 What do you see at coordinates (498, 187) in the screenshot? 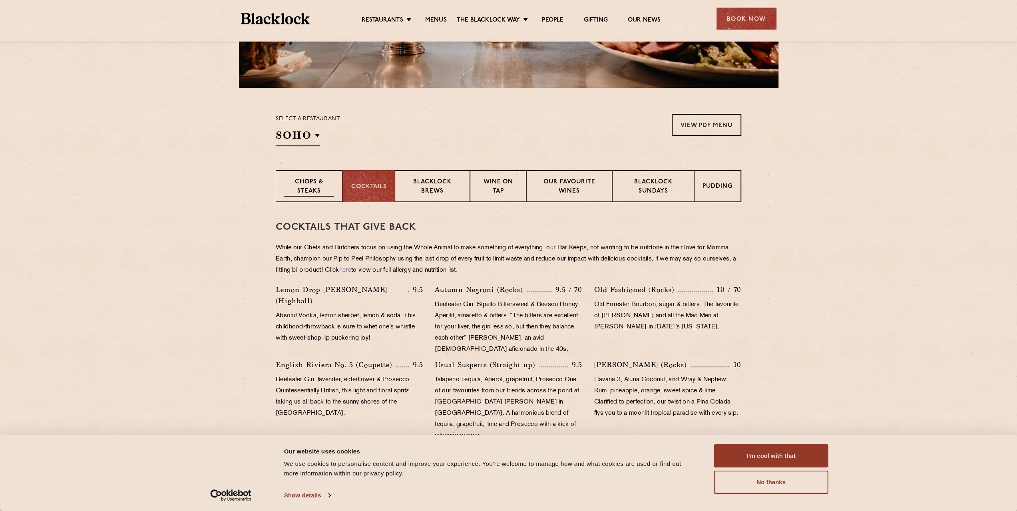
I see `p: Wine on Tap` at bounding box center [498, 187].